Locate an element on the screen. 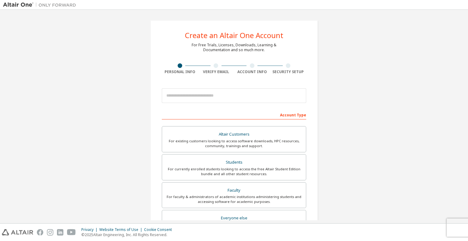 This screenshot has height=241, width=468. img: linkedin.svg is located at coordinates (60, 232).